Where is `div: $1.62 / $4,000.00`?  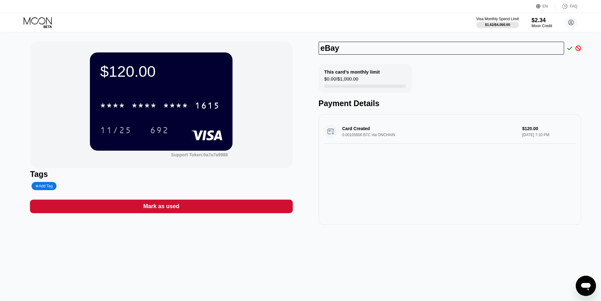
div: $1.62 / $4,000.00 is located at coordinates (497, 25).